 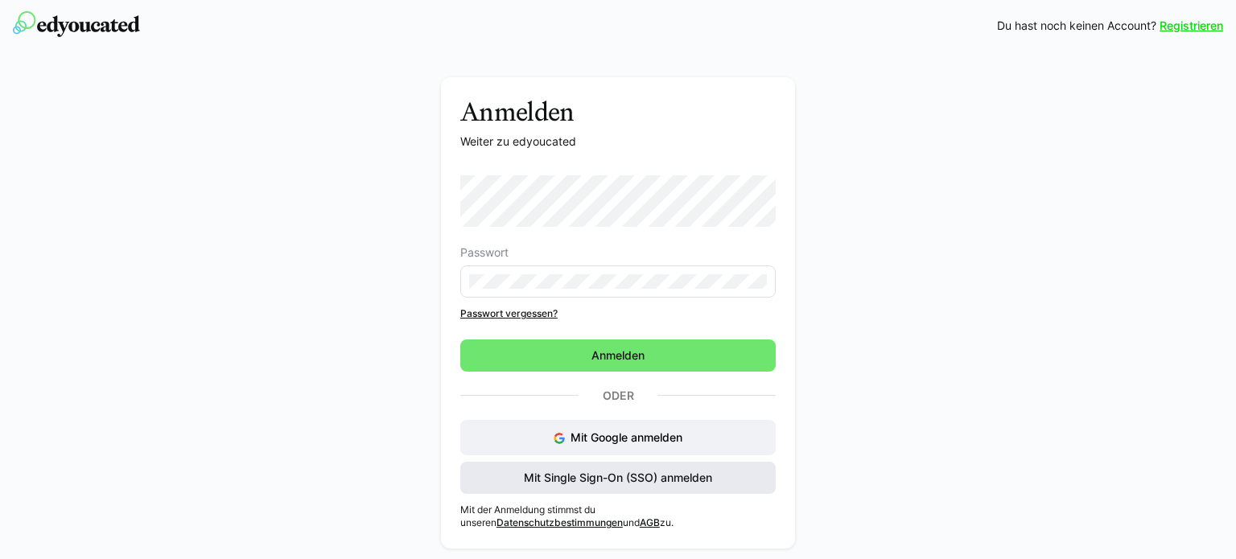 What do you see at coordinates (618, 517) in the screenshot?
I see `p: Mit der Anmeldung stimmst du unseren und zu.` at bounding box center [618, 517].